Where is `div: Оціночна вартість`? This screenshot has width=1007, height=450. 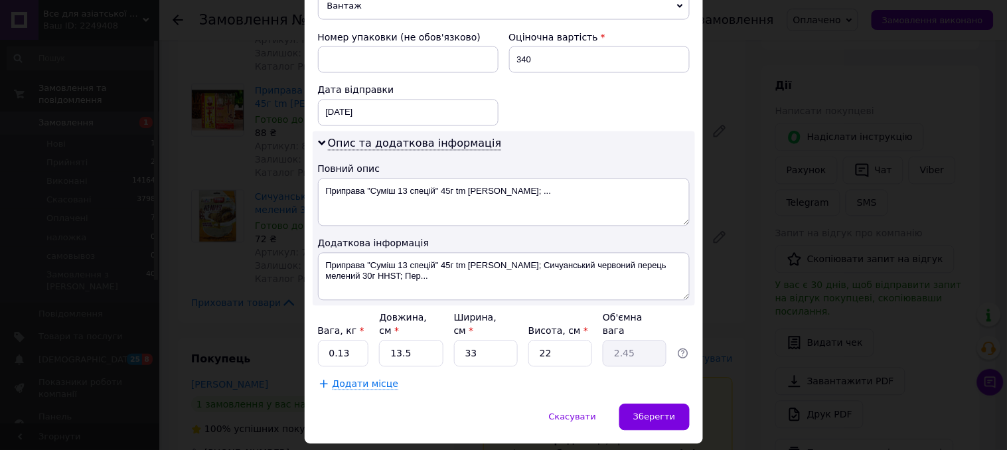
div: Оціночна вартість is located at coordinates (599, 37).